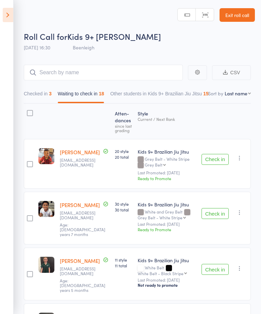 The height and width of the screenshot is (314, 261). I want to click on span: 30 style, so click(123, 203).